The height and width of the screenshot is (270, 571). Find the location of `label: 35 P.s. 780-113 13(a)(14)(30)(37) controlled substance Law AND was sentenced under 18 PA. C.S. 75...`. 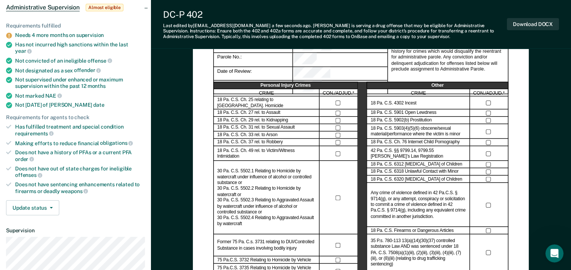

label: 35 P.s. 780-113 13(a)(14)(30)(37) controlled substance Law AND was sentenced under 18 PA. C.S. 75... is located at coordinates (418, 253).